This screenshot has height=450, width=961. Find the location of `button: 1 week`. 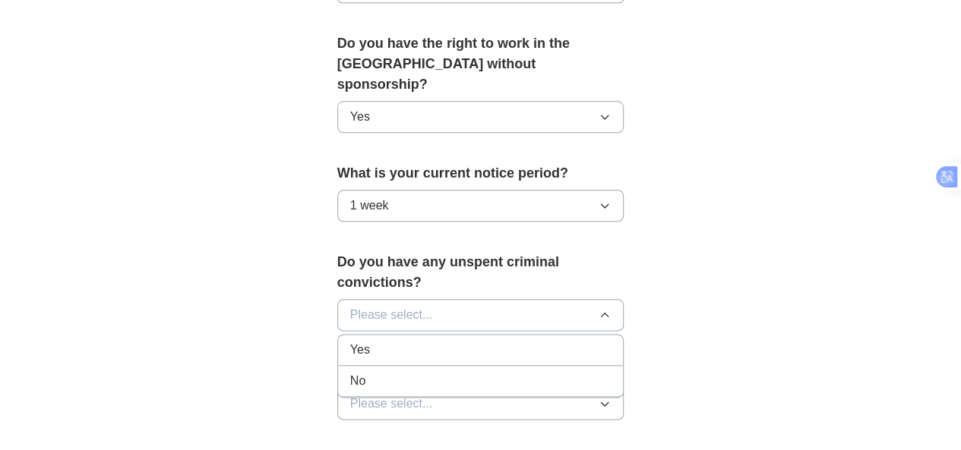

button: 1 week is located at coordinates (481, 206).